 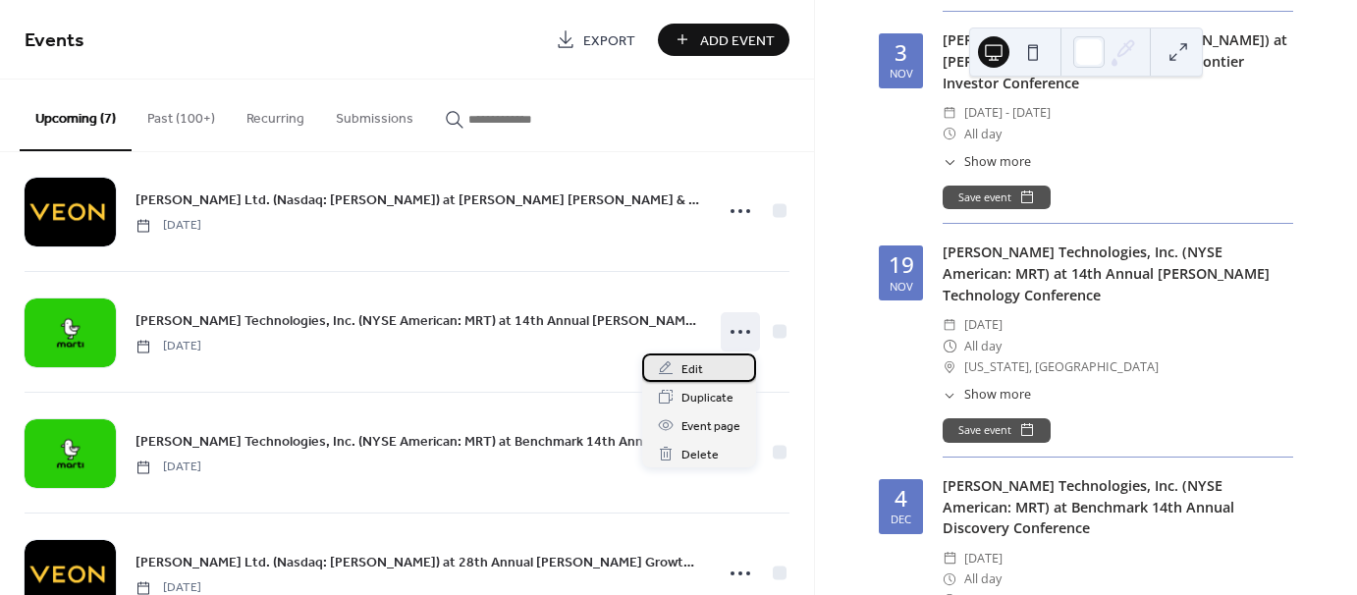 What do you see at coordinates (901, 499) in the screenshot?
I see `div: 4` at bounding box center [901, 499].